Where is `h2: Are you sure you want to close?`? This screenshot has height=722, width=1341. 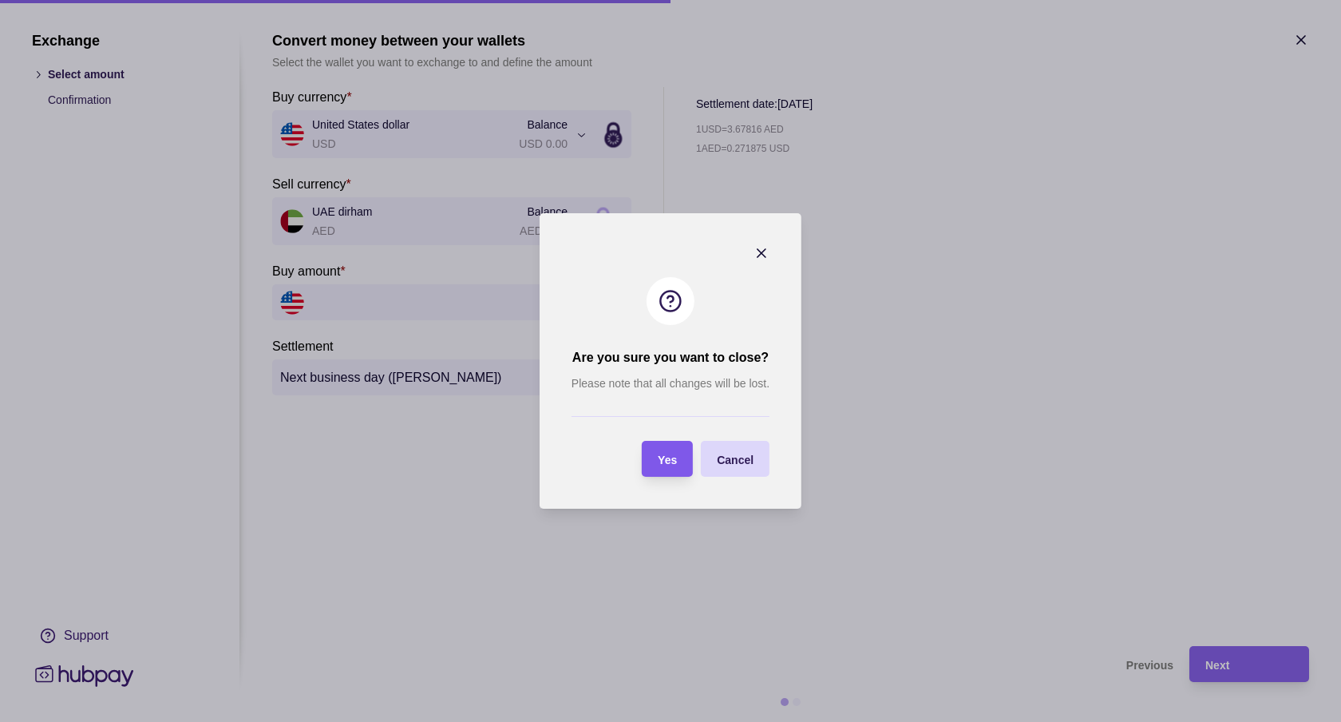
h2: Are you sure you want to close? is located at coordinates (671, 358).